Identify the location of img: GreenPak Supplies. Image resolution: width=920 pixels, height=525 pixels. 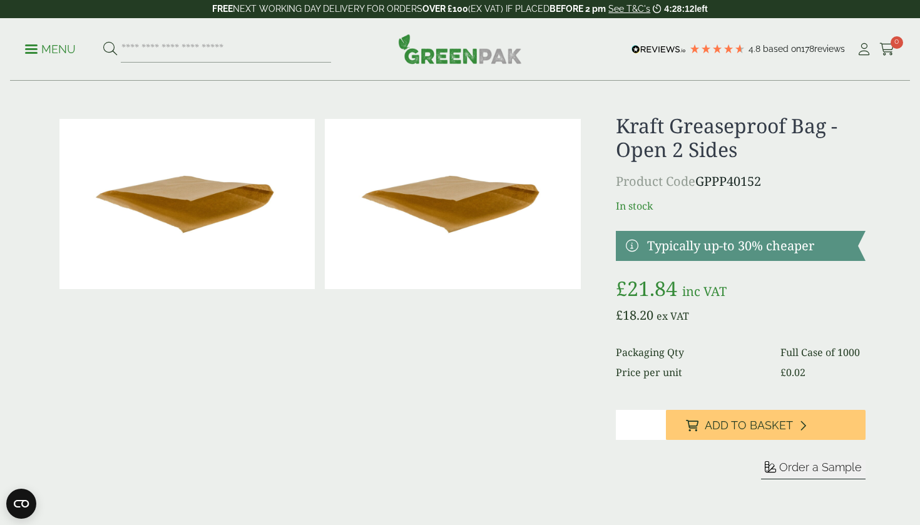
(460, 49).